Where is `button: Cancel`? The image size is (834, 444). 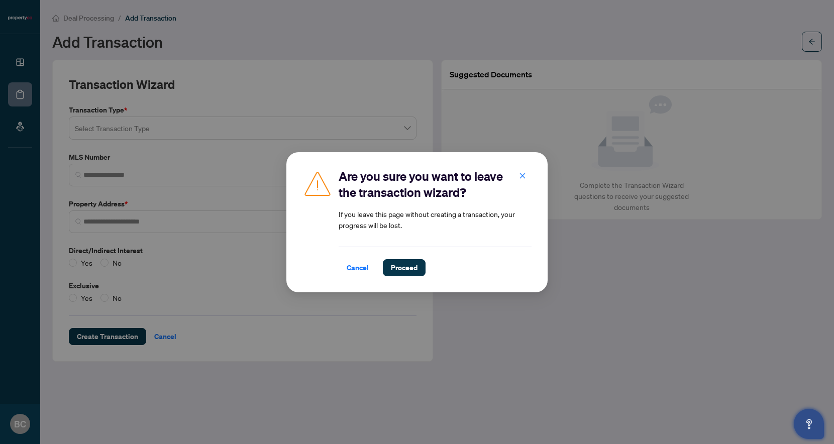 button: Cancel is located at coordinates (358, 268).